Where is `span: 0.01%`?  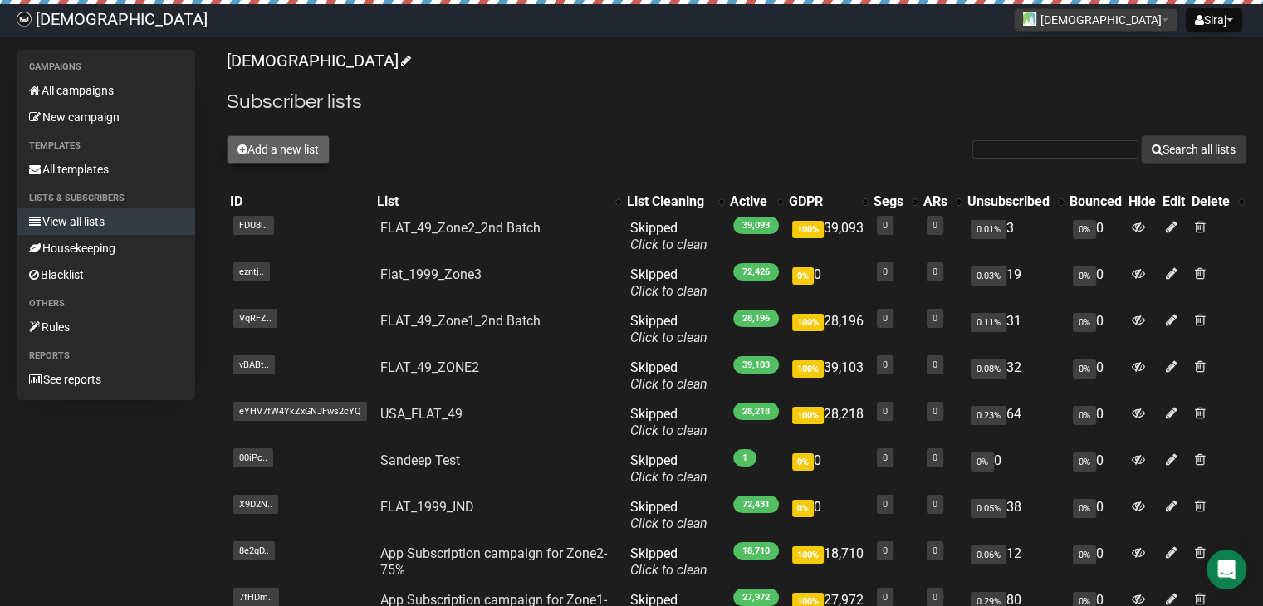 span: 0.01% is located at coordinates (988, 229).